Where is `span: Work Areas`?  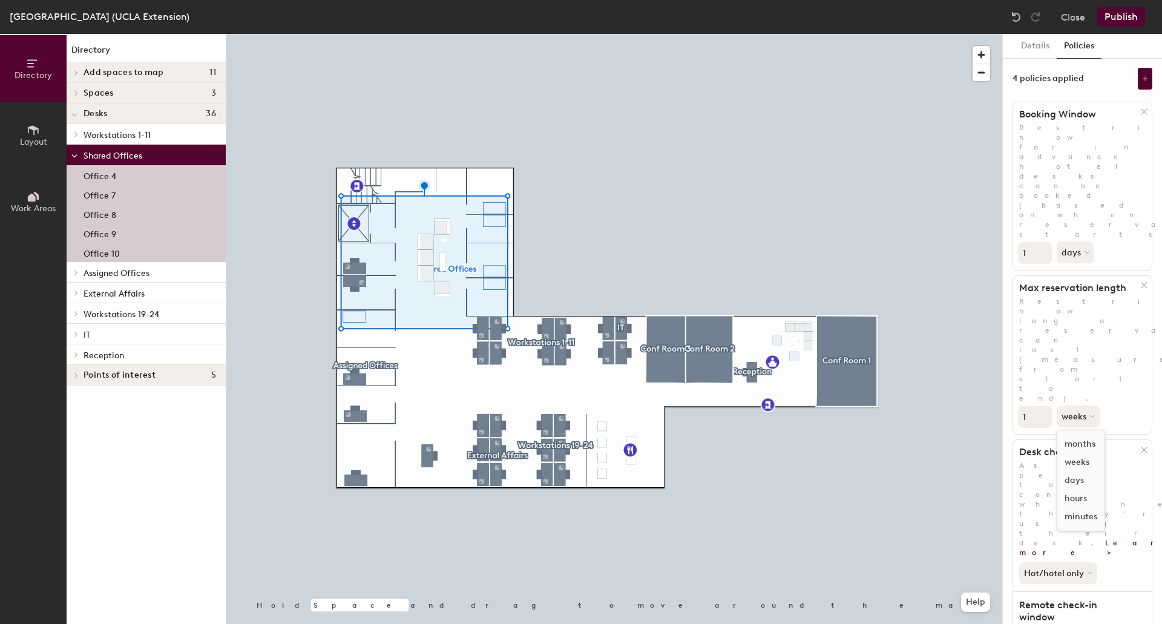 span: Work Areas is located at coordinates (33, 208).